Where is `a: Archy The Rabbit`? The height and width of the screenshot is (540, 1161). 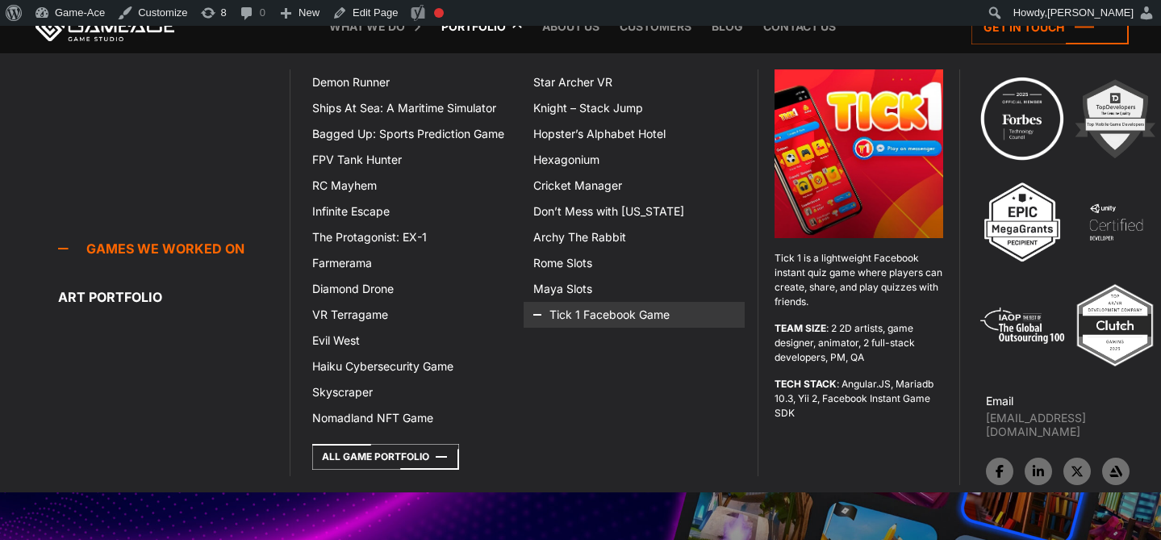 a: Archy The Rabbit is located at coordinates (634, 237).